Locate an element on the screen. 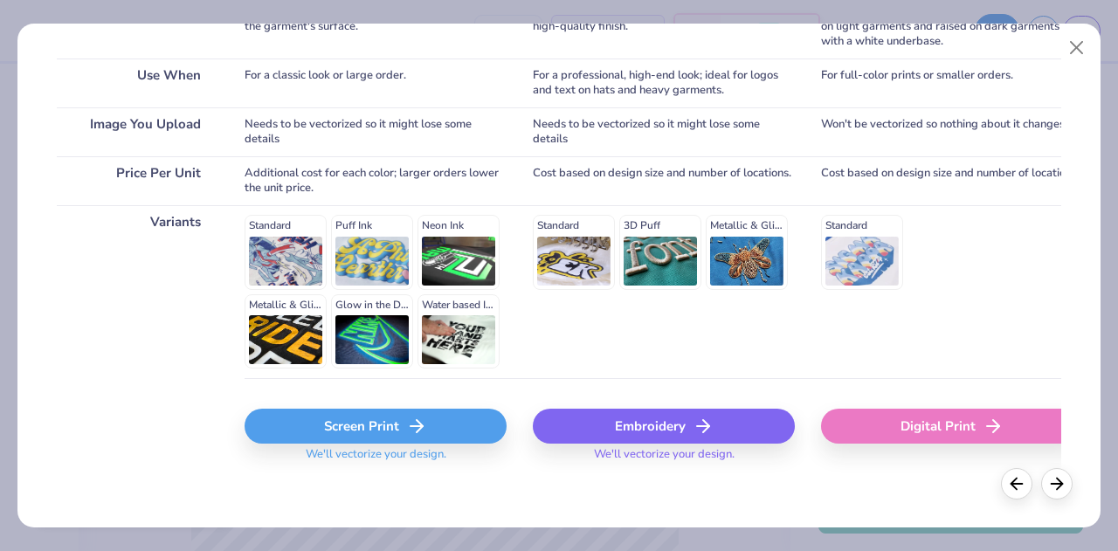 The height and width of the screenshot is (551, 1118). div: Embroidery is located at coordinates (664, 426).